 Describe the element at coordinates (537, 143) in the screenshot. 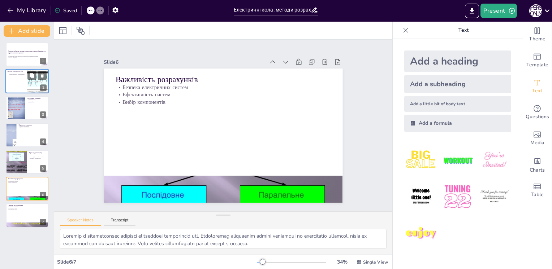

I see `span: Media` at that location.